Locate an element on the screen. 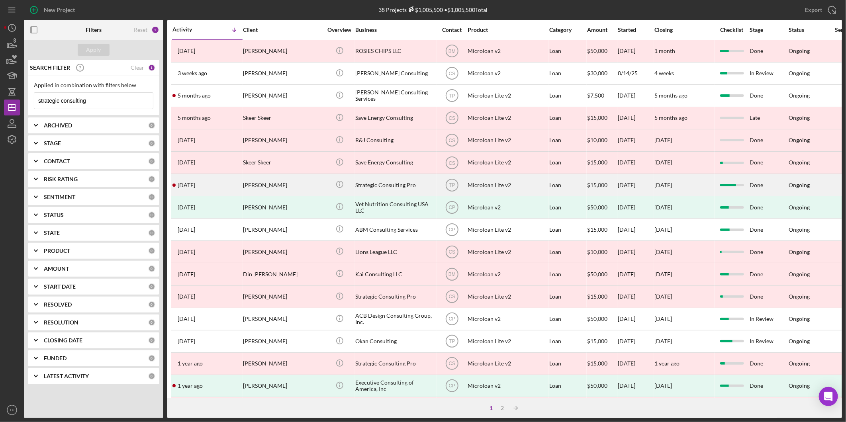 The image size is (846, 422). text: TP is located at coordinates (452, 342).